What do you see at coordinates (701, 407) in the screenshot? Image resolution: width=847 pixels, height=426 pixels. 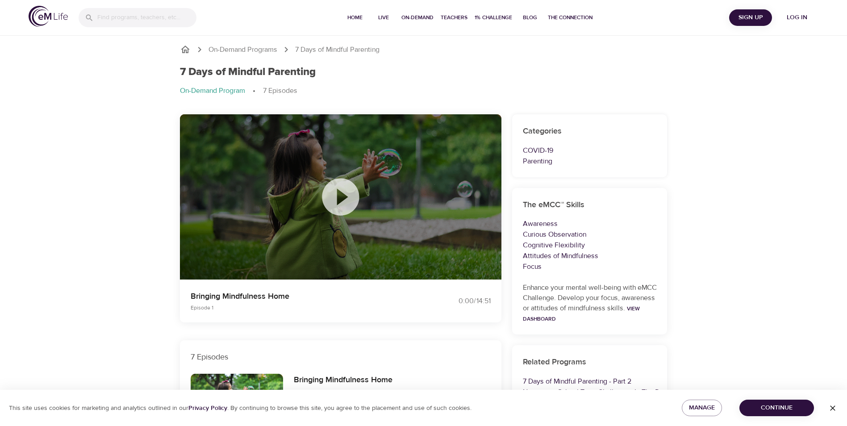 I see `span: Manage` at bounding box center [701, 407].